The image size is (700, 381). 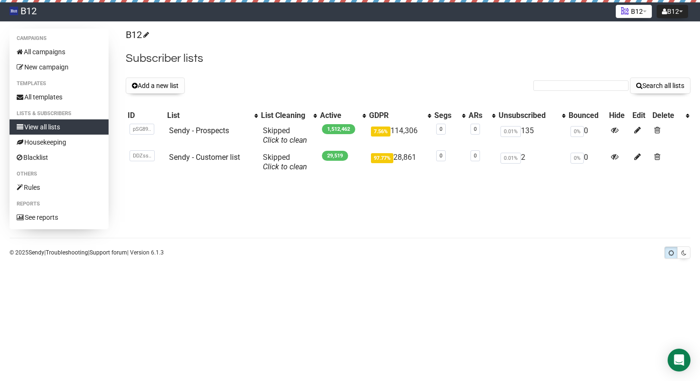 What do you see at coordinates (155, 86) in the screenshot?
I see `button: Add a new list` at bounding box center [155, 86].